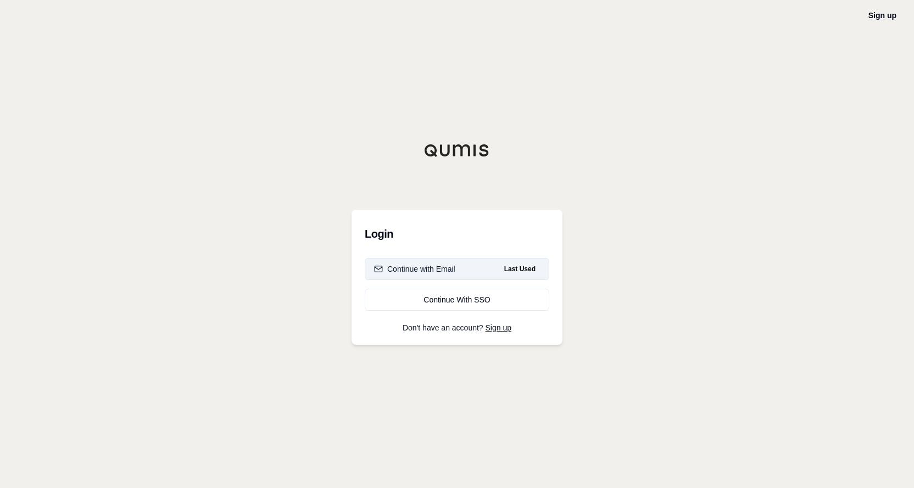  What do you see at coordinates (457, 150) in the screenshot?
I see `img: Qumis` at bounding box center [457, 150].